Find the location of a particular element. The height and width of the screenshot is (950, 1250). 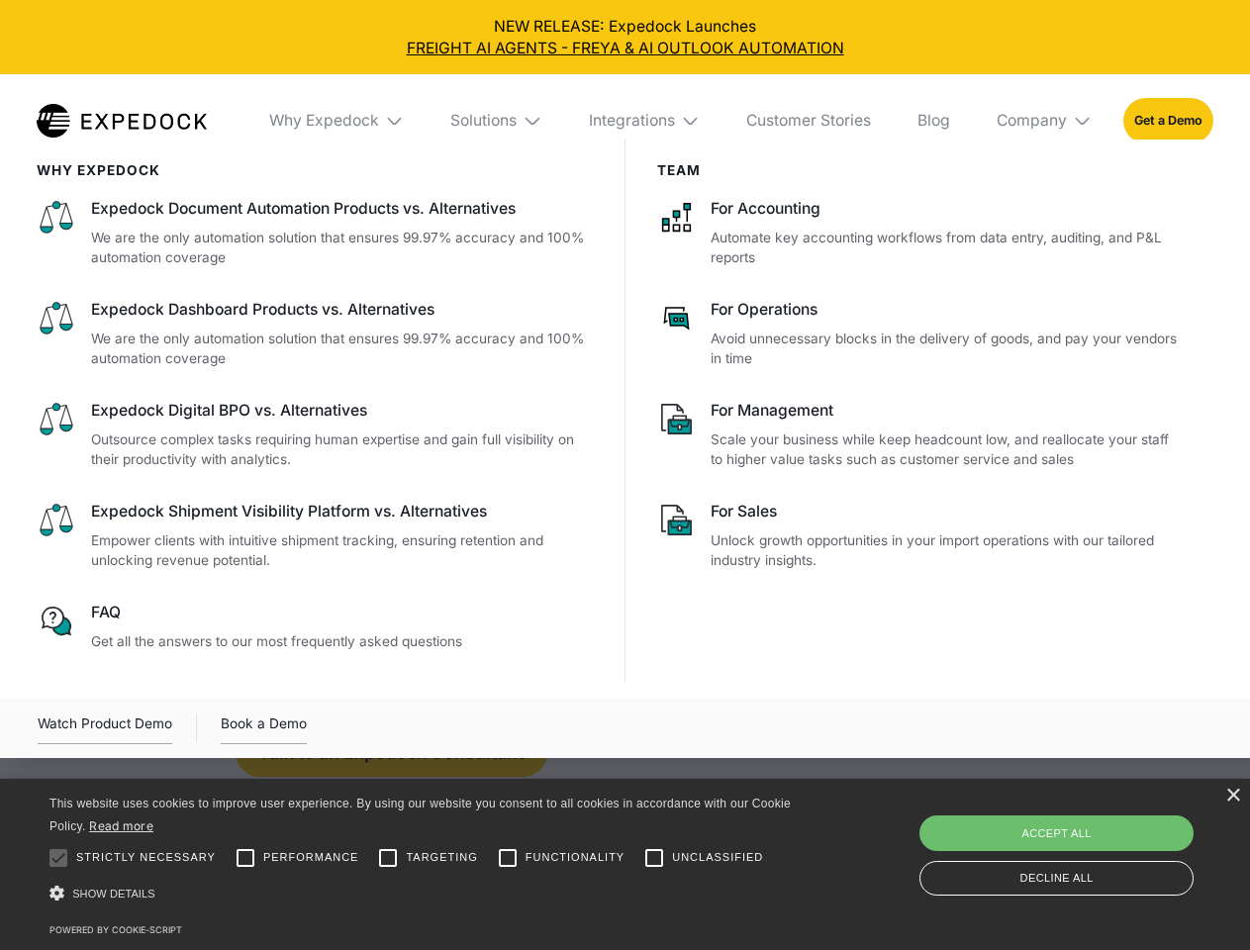

div: Show details is located at coordinates (424, 894).